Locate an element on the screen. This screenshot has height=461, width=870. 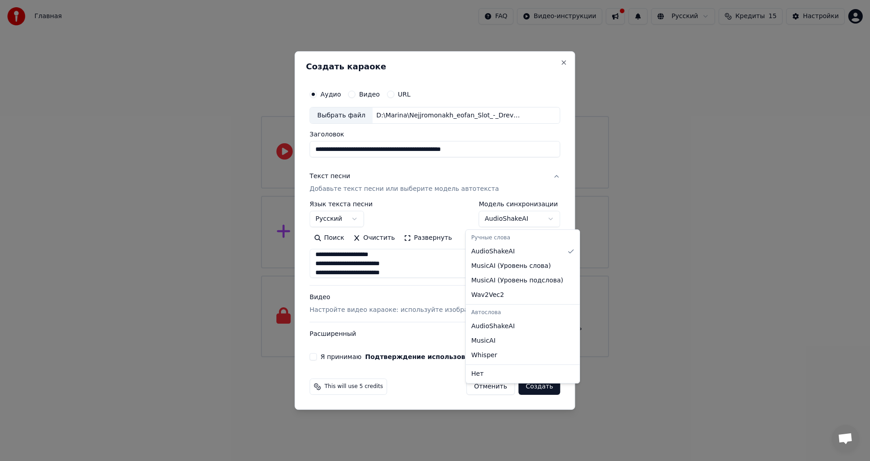
span: MusicAI ( Уровень подслова ) is located at coordinates (517, 280).